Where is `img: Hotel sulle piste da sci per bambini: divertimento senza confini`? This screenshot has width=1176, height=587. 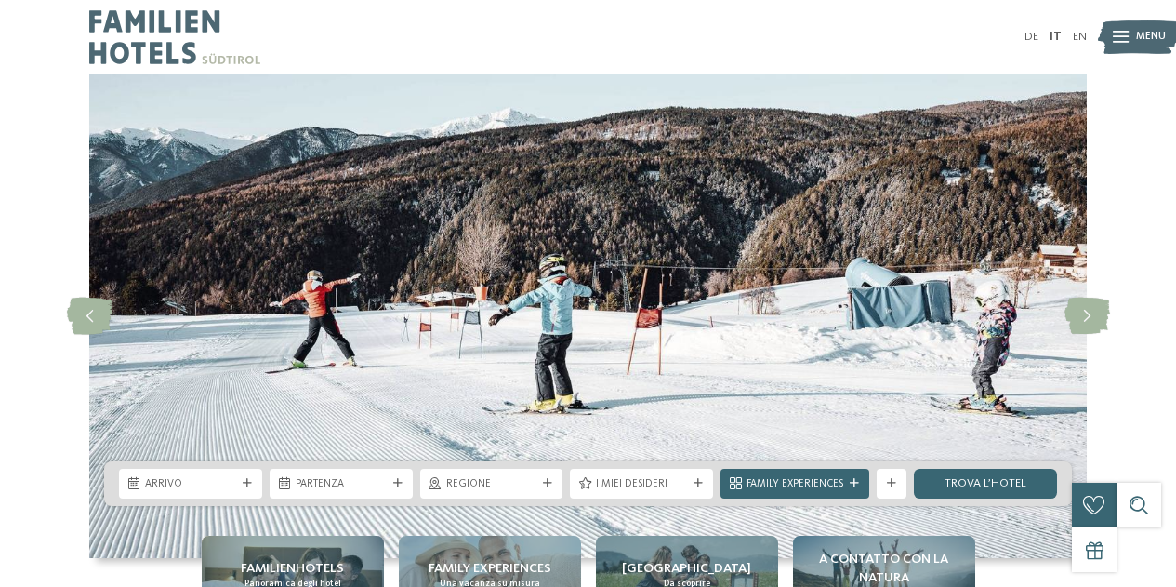
img: Hotel sulle piste da sci per bambini: divertimento senza confini is located at coordinates (588, 316).